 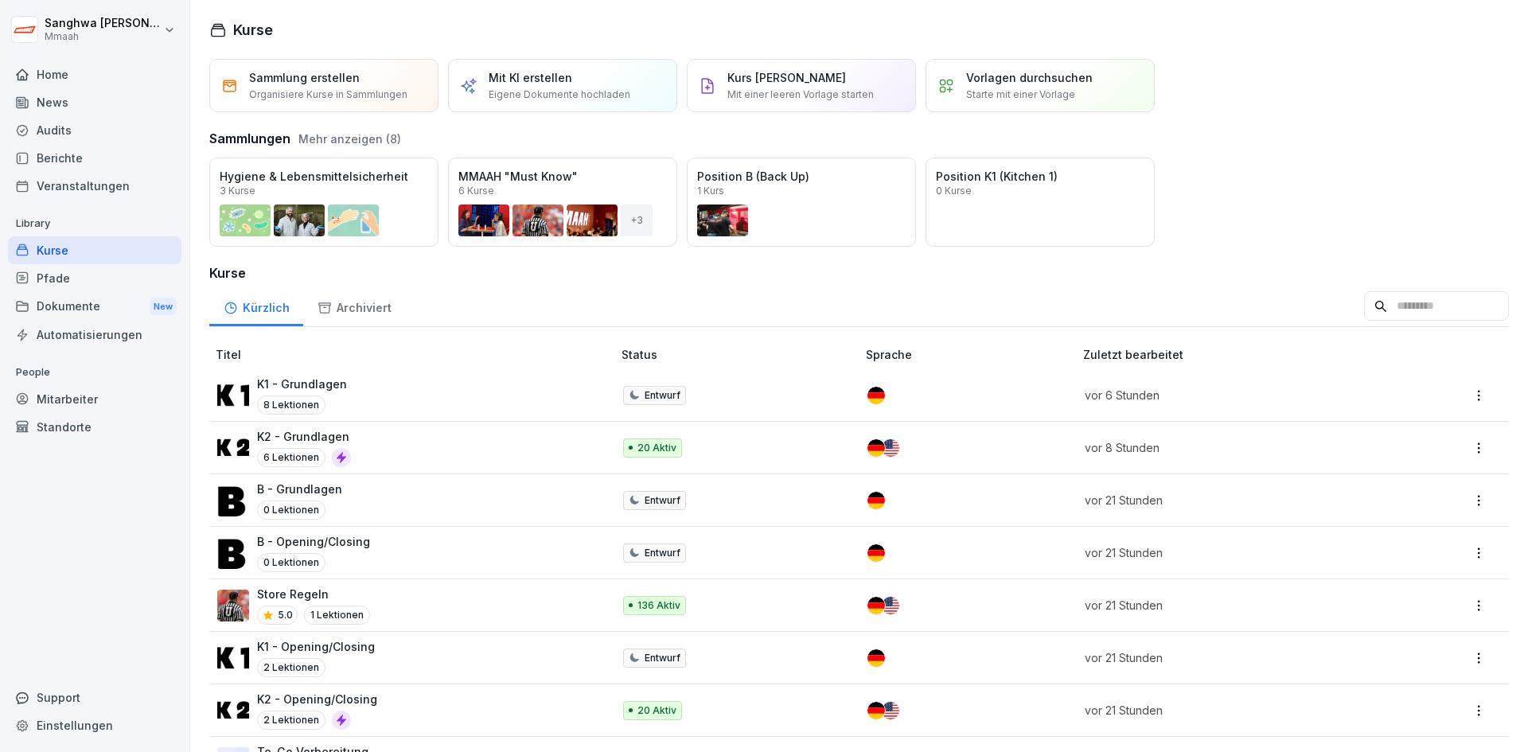 I want to click on a: Einstellungen, so click(x=95, y=725).